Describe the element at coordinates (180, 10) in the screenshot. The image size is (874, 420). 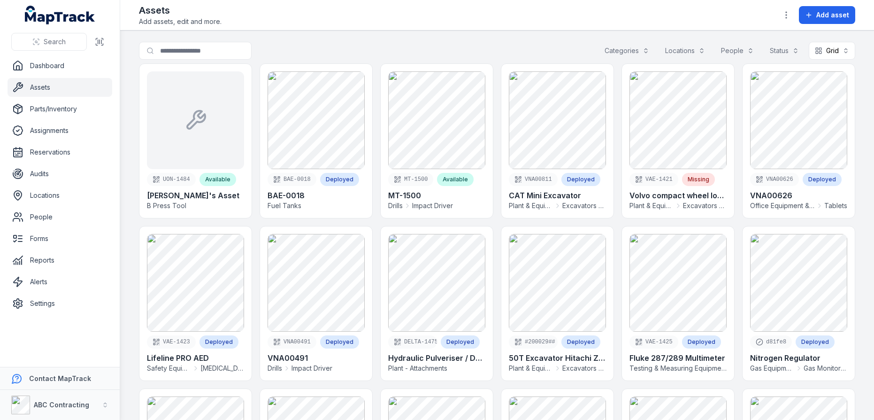
I see `h2: Assets` at that location.